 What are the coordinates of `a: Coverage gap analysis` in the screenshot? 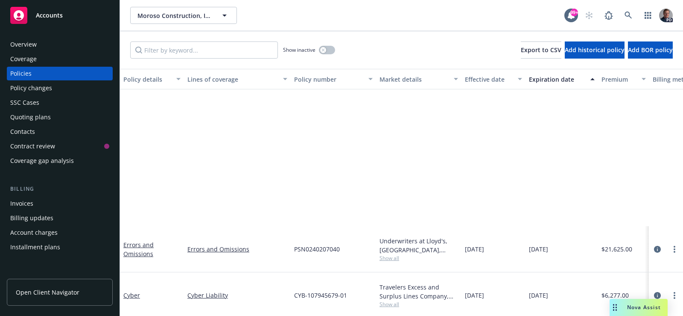 It's located at (60, 161).